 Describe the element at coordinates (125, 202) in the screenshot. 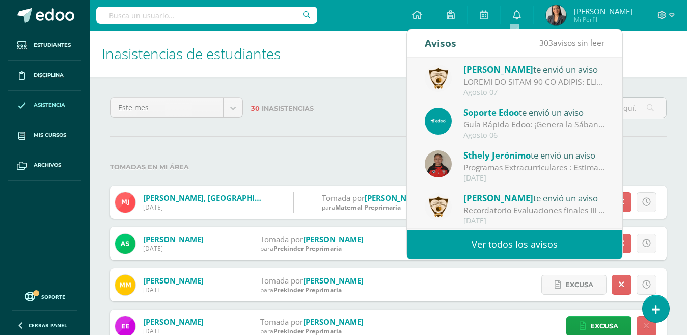

I see `img: 0b179b51ce7aae32e5090b9288f28cfe.png` at that location.